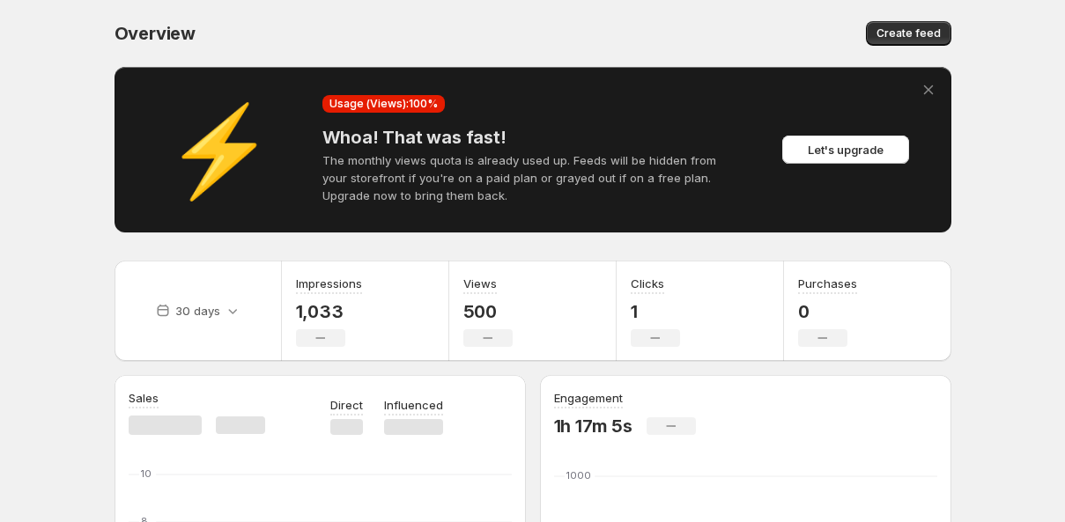 This screenshot has width=1065, height=522. I want to click on p: Influenced, so click(413, 405).